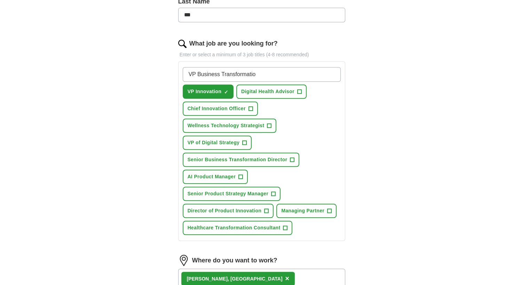  What do you see at coordinates (225, 211) in the screenshot?
I see `span: Director of Product Innovation` at bounding box center [225, 211].